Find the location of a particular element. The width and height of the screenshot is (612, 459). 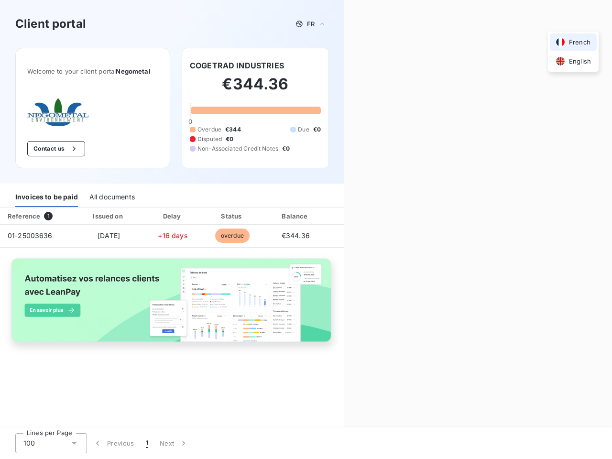

div: Balance is located at coordinates (295, 216).